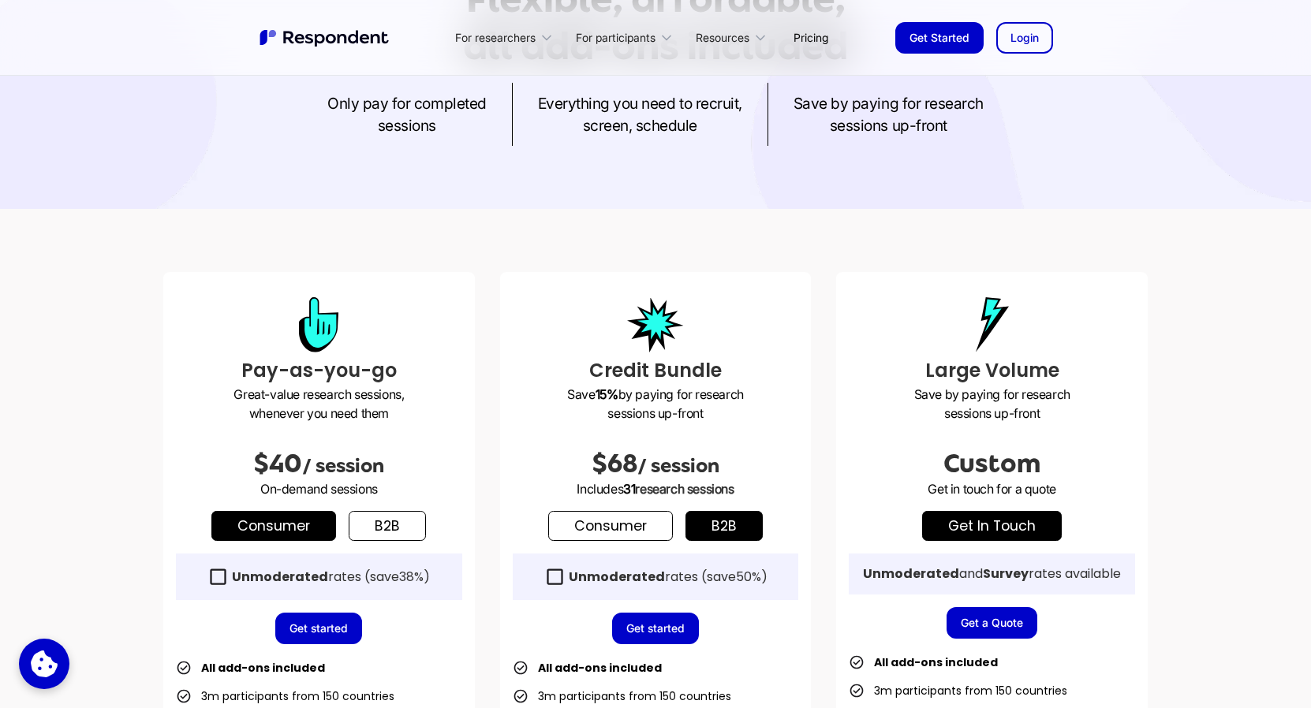 The width and height of the screenshot is (1311, 708). I want to click on a: Get Started, so click(939, 38).